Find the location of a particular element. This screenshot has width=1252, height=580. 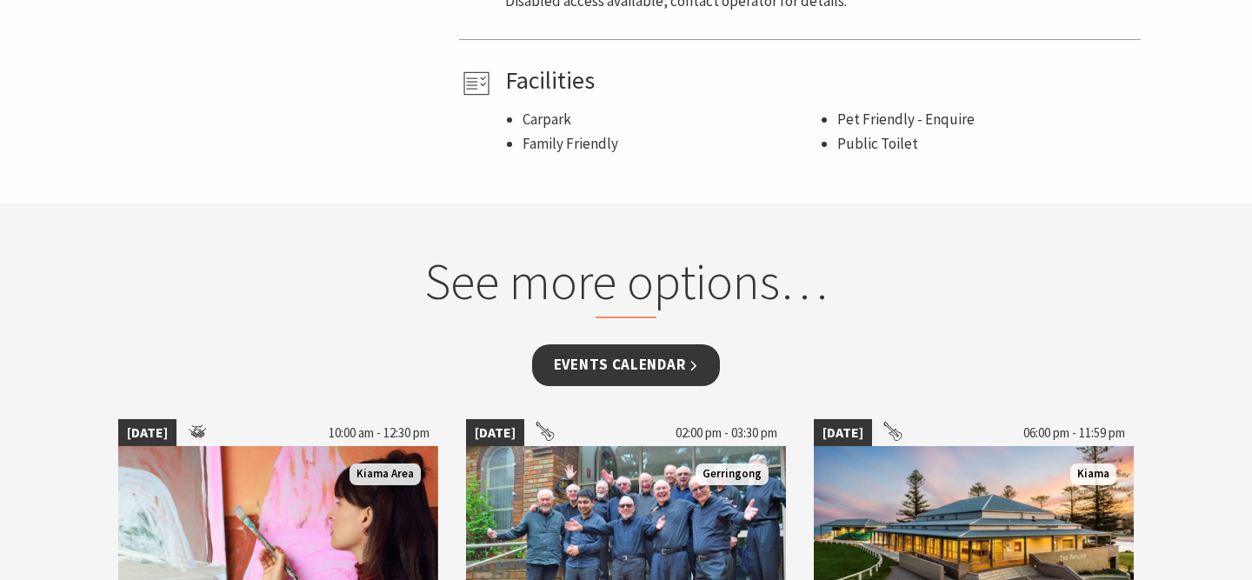

li: Pet Friendly - Enquire is located at coordinates (986, 119).